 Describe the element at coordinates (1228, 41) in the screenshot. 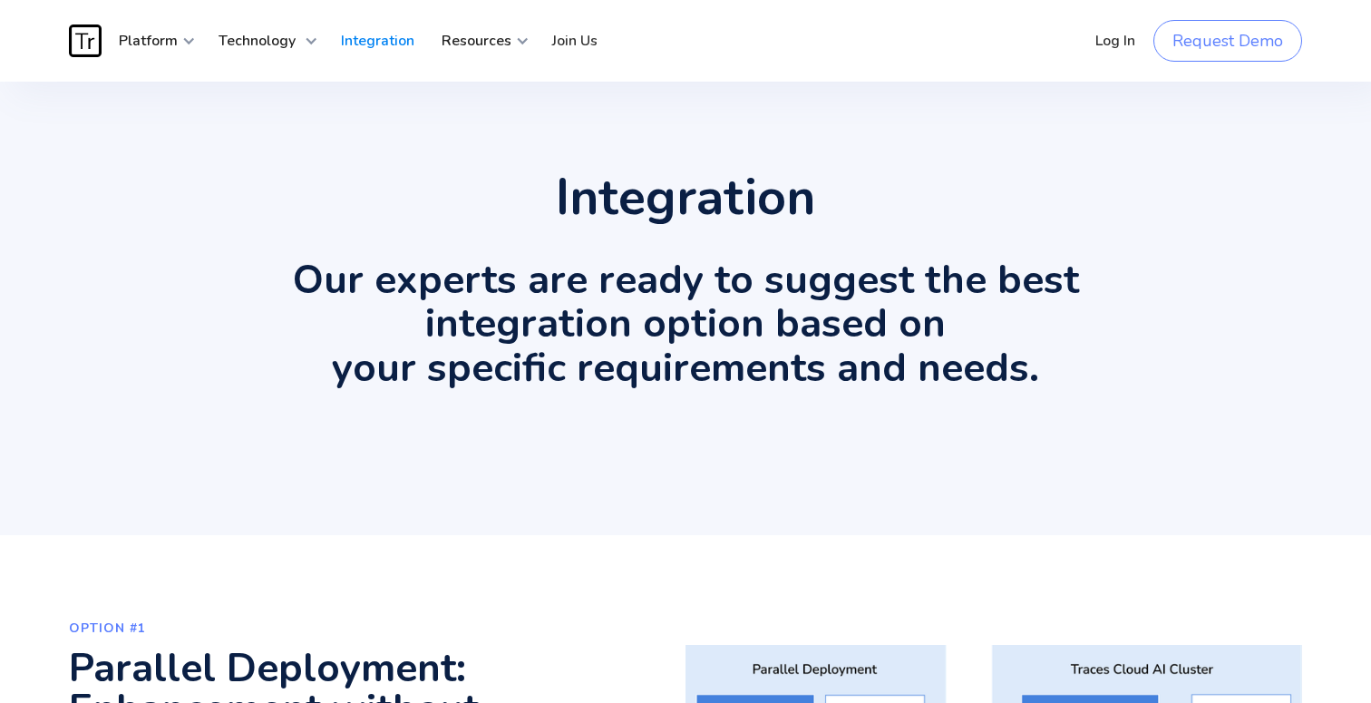

I see `a: Request Demo` at that location.